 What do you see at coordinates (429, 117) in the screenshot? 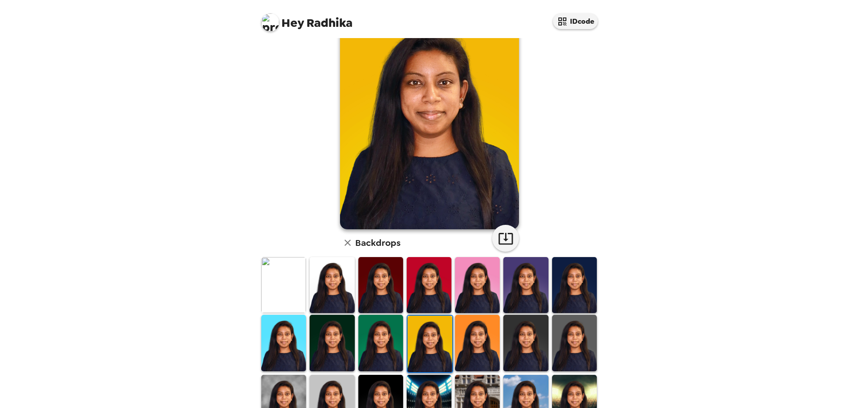
I see `img: user` at bounding box center [429, 117].